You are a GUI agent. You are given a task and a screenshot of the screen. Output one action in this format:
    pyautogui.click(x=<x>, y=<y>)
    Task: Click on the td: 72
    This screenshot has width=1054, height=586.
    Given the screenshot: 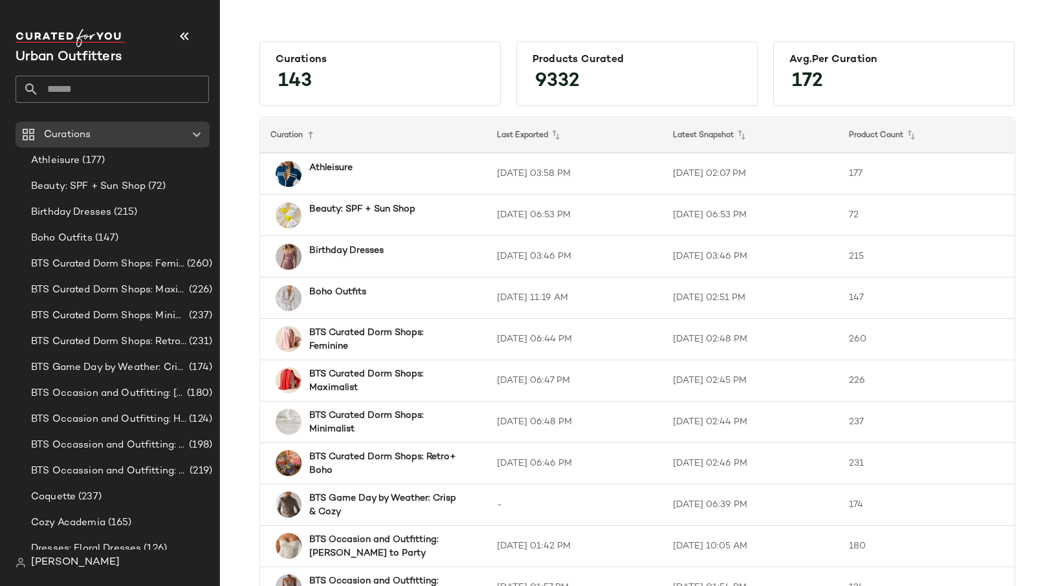 What is the action you would take?
    pyautogui.click(x=927, y=216)
    